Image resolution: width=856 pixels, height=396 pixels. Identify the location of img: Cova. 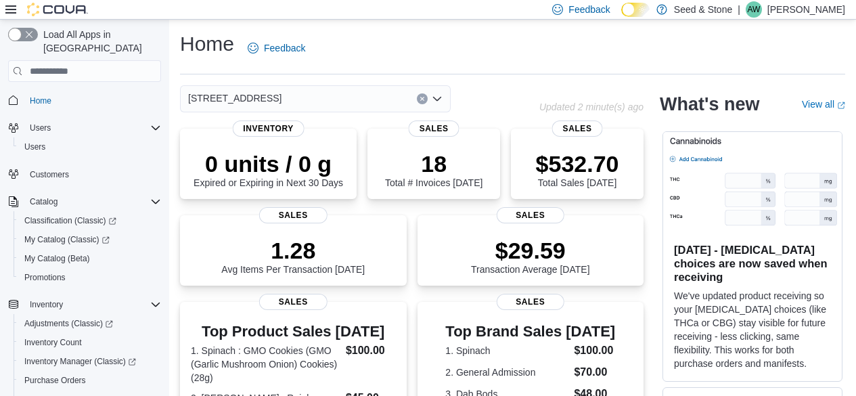
(58, 9).